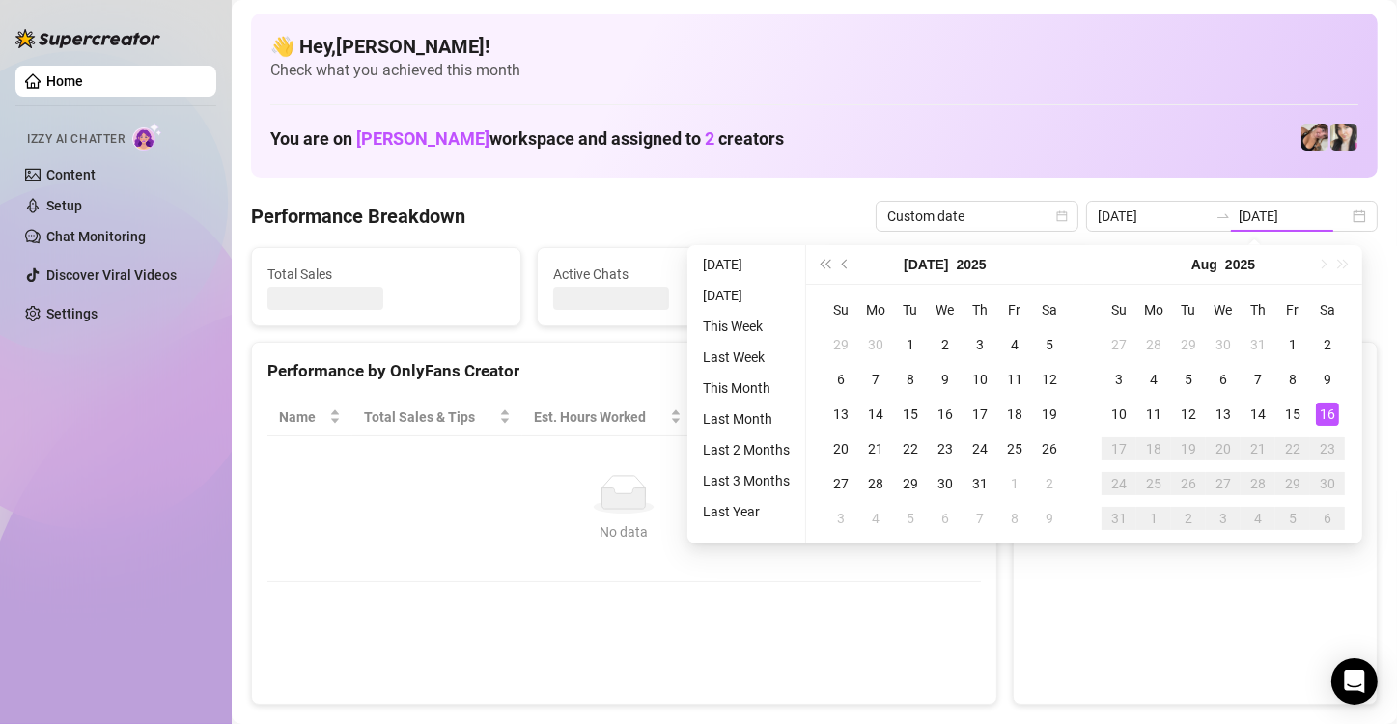 This screenshot has height=724, width=1397. What do you see at coordinates (624, 371) in the screenshot?
I see `div: Performance by OnlyFans Creator` at bounding box center [624, 371].